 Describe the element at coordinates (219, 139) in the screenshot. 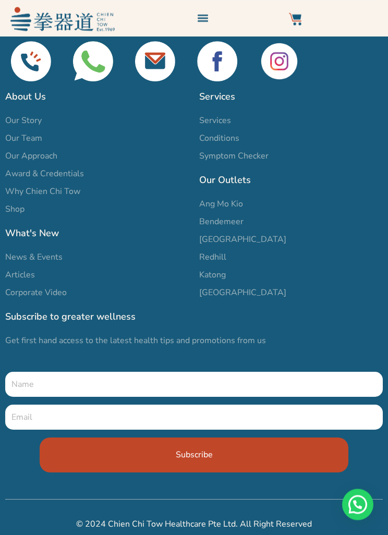

I see `span: Conditions` at that location.